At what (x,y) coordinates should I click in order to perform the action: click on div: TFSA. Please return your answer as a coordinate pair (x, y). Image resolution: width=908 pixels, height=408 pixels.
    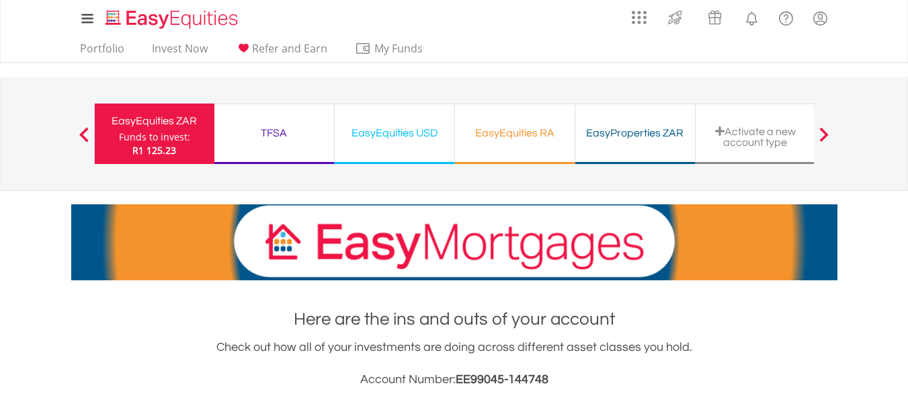
    Looking at the image, I should click on (274, 133).